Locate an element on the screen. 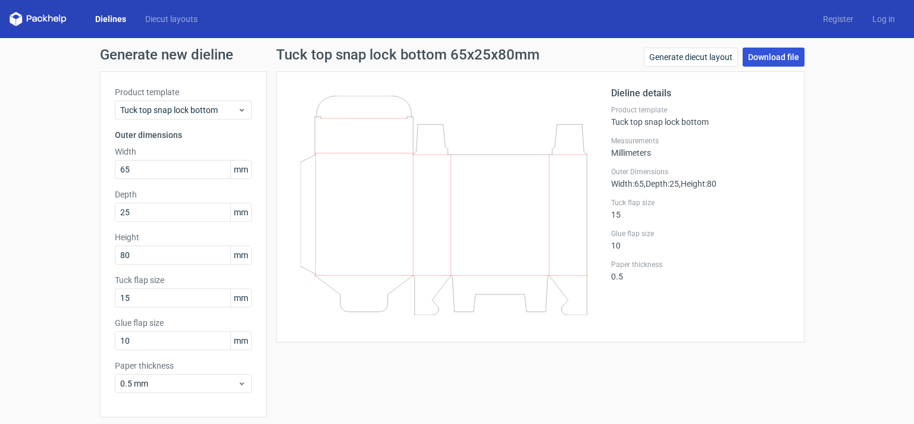  h3: Outer dimensions is located at coordinates (183, 135).